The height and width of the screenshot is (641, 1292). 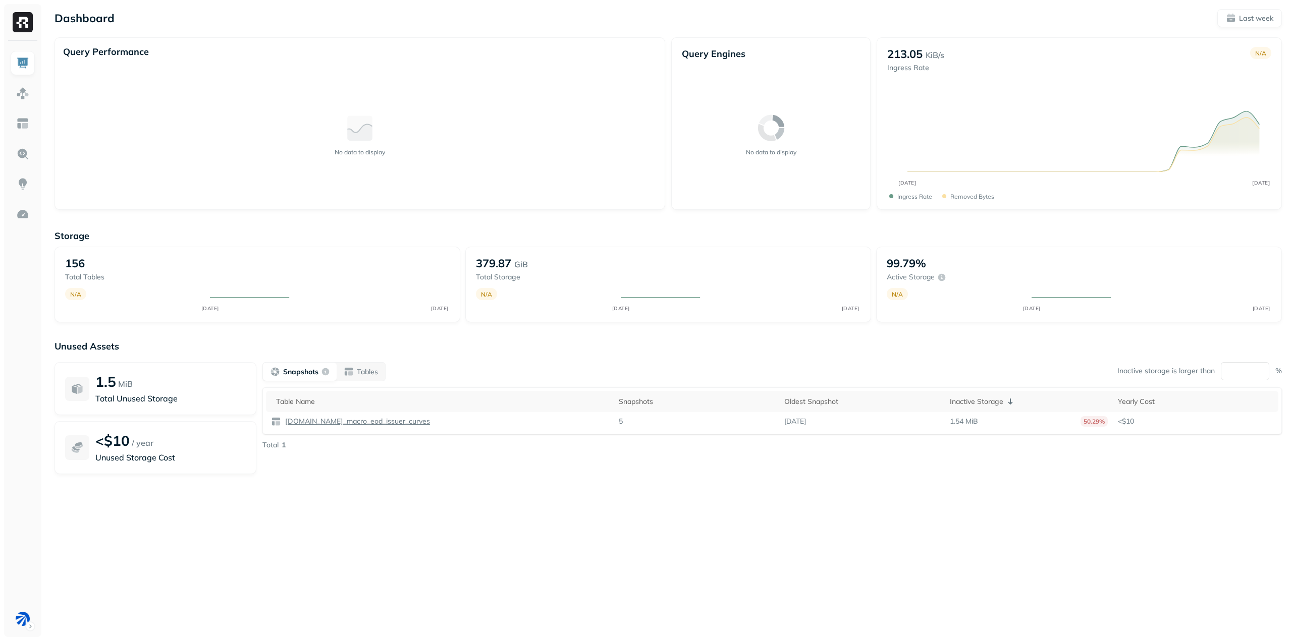 I want to click on p: Total, so click(x=270, y=445).